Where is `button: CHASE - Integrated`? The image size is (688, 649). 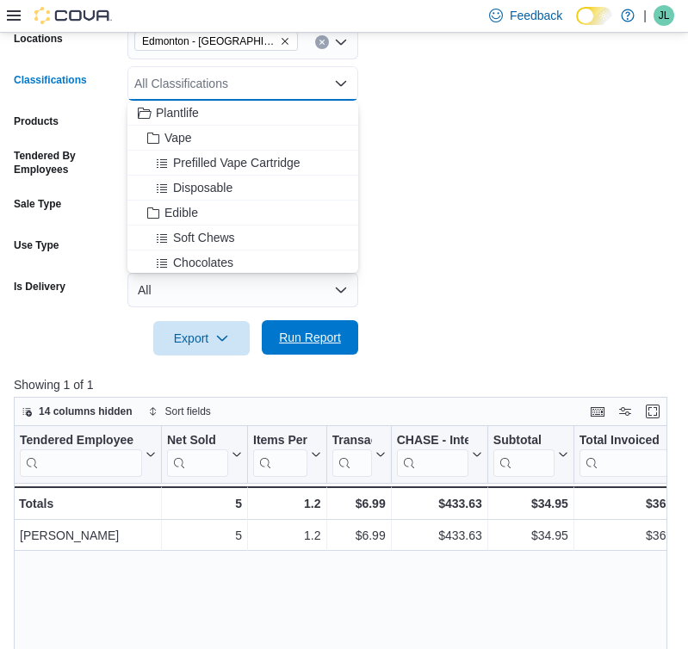
button: CHASE - Integrated is located at coordinates (439, 454).